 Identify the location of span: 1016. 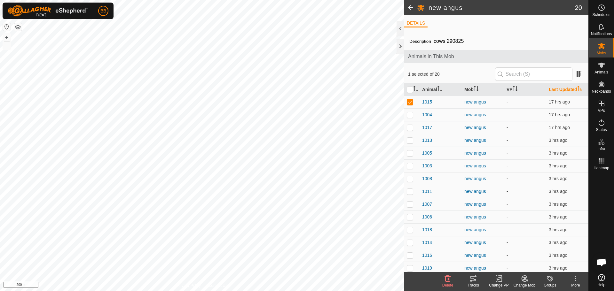
(427, 256).